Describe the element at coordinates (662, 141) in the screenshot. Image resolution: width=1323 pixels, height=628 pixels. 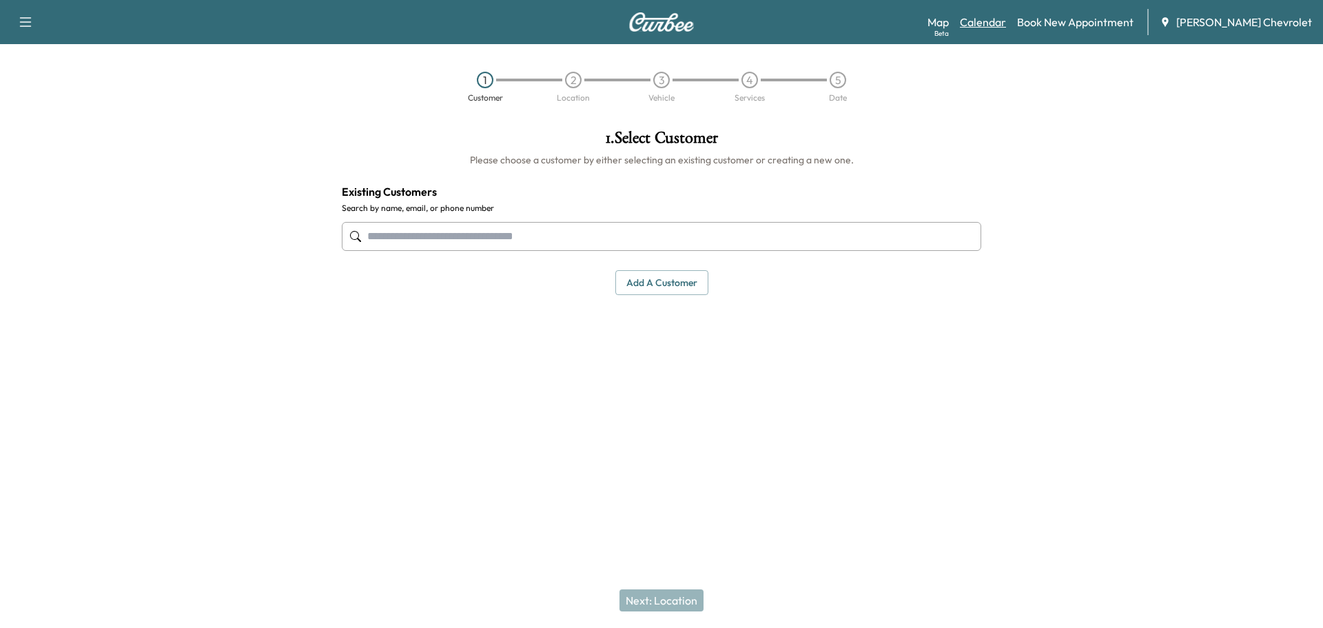
I see `h1: 1 . Select Customer` at that location.